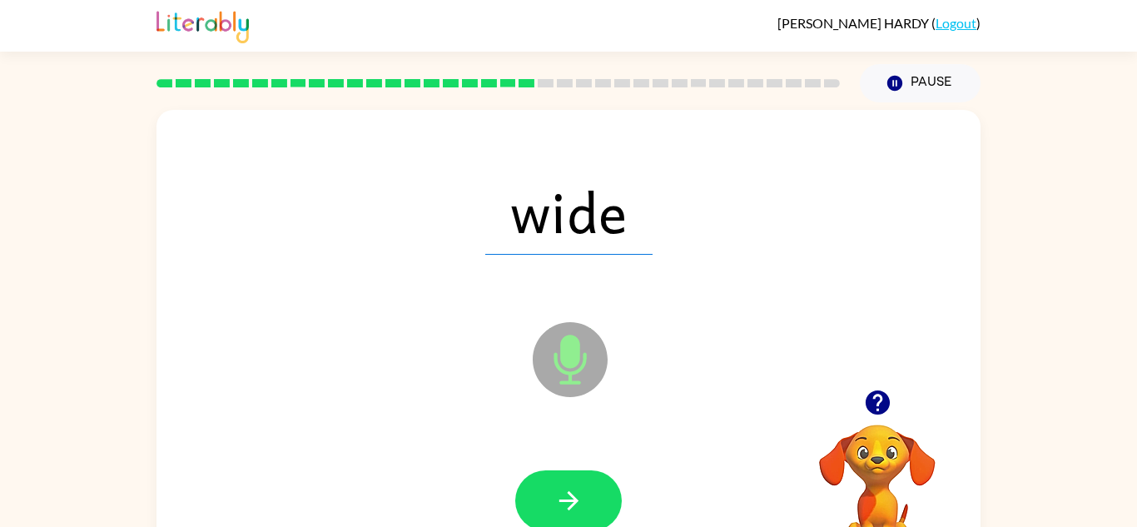 The image size is (1137, 527). Describe the element at coordinates (202, 25) in the screenshot. I see `img: Literably` at that location.